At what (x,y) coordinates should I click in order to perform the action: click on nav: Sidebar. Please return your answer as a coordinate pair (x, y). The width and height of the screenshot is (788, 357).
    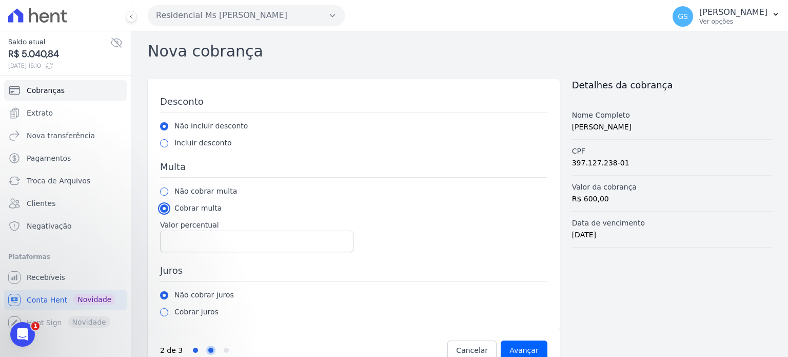
    Looking at the image, I should click on (65, 206).